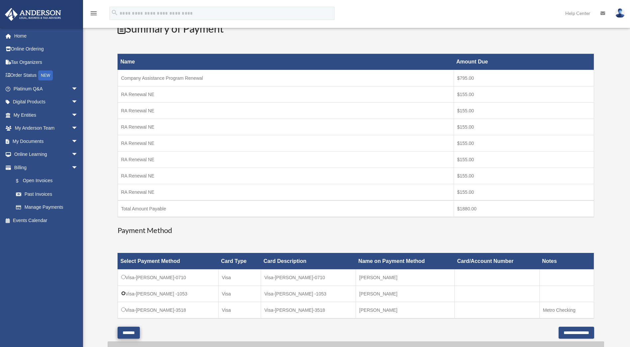 The width and height of the screenshot is (630, 347). I want to click on a: My Anderson Teamarrow_drop_down, so click(46, 128).